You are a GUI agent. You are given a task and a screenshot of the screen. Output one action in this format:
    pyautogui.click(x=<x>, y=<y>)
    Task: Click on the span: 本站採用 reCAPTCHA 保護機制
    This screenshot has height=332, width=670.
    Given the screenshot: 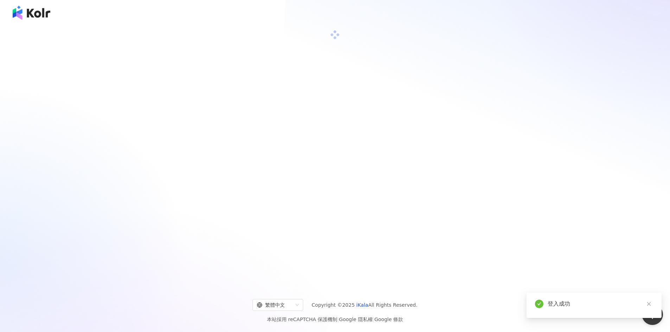 What is the action you would take?
    pyautogui.click(x=335, y=320)
    